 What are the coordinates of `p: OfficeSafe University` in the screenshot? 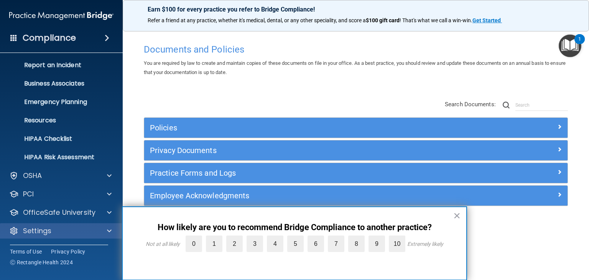 It's located at (59, 213).